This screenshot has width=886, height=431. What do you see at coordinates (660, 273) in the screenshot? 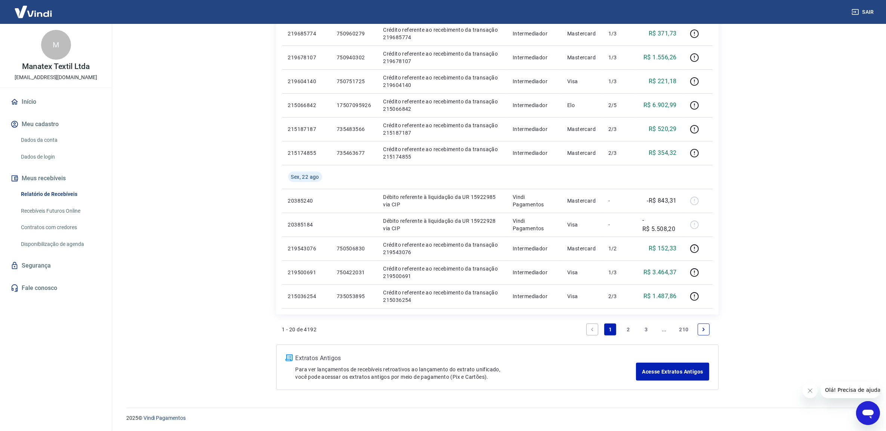
I see `p: R$ 3.464,37` at bounding box center [660, 273].